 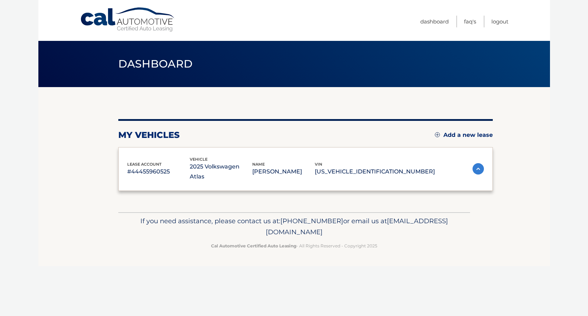 What do you see at coordinates (144, 164) in the screenshot?
I see `span: lease account` at bounding box center [144, 164].